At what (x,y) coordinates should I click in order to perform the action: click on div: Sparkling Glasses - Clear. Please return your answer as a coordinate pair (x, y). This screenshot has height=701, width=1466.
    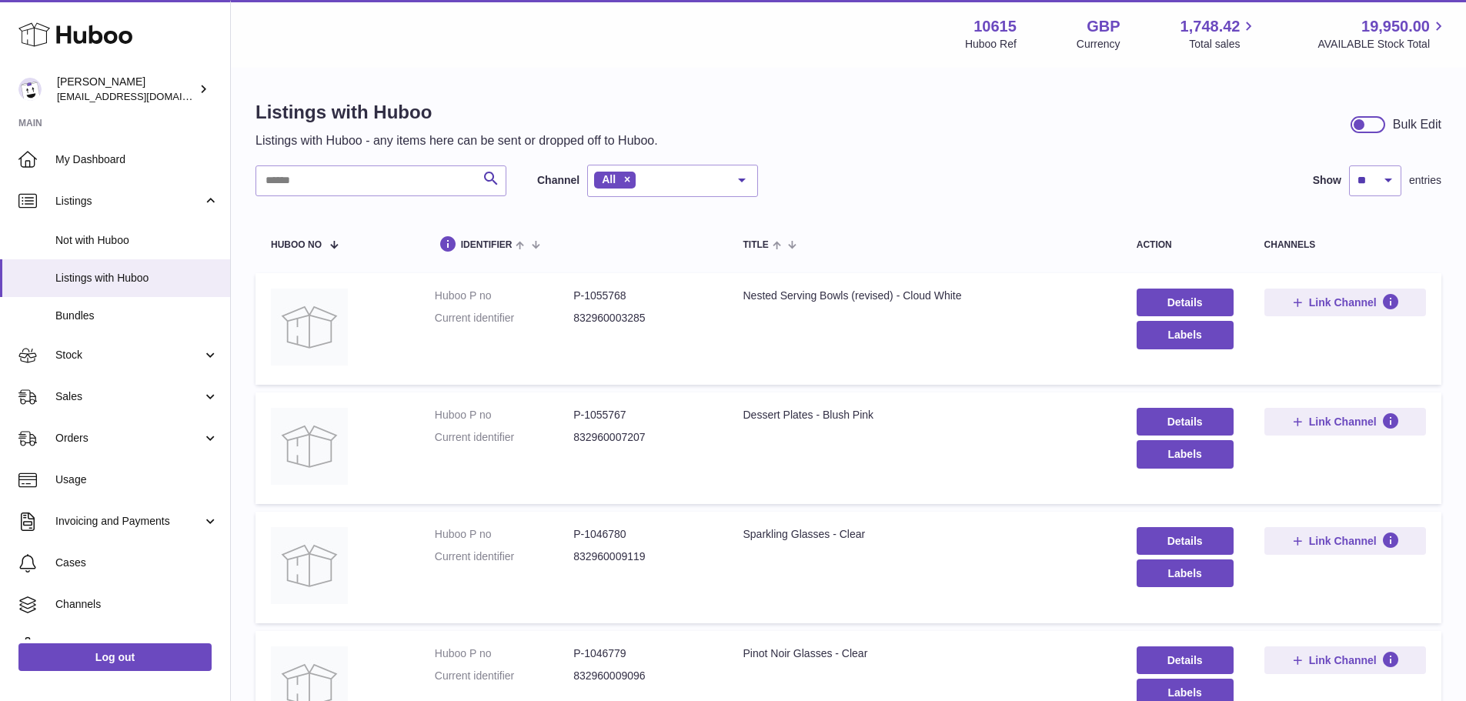
    Looking at the image, I should click on (924, 534).